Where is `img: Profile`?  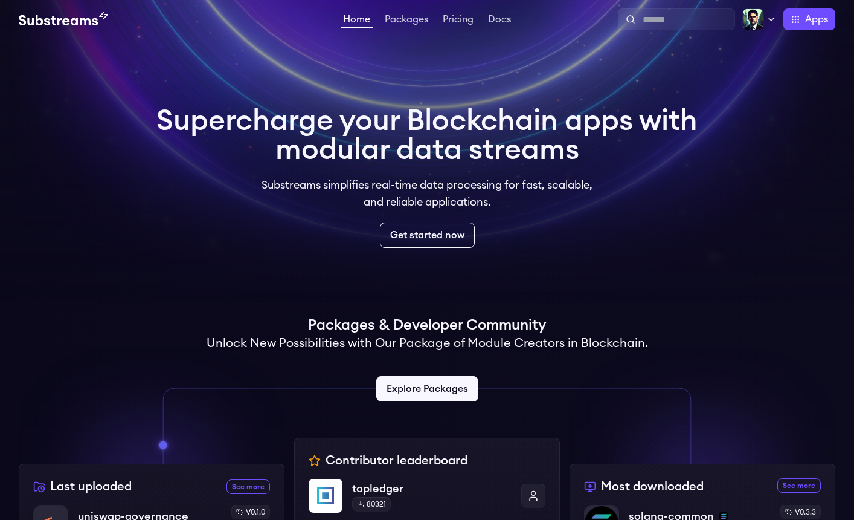 img: Profile is located at coordinates (753, 19).